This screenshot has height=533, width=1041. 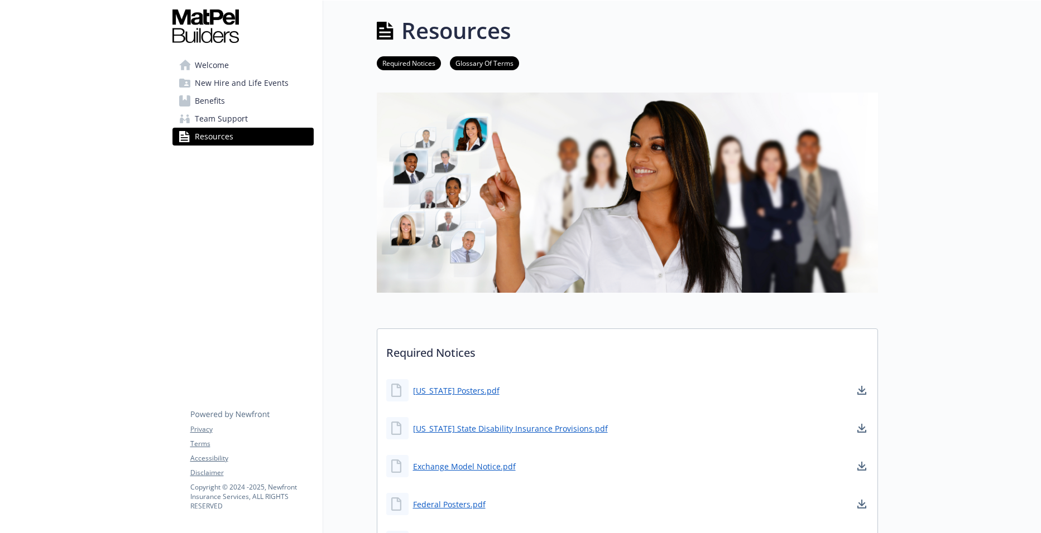 I want to click on a: Federal Posters.pdf, so click(x=449, y=504).